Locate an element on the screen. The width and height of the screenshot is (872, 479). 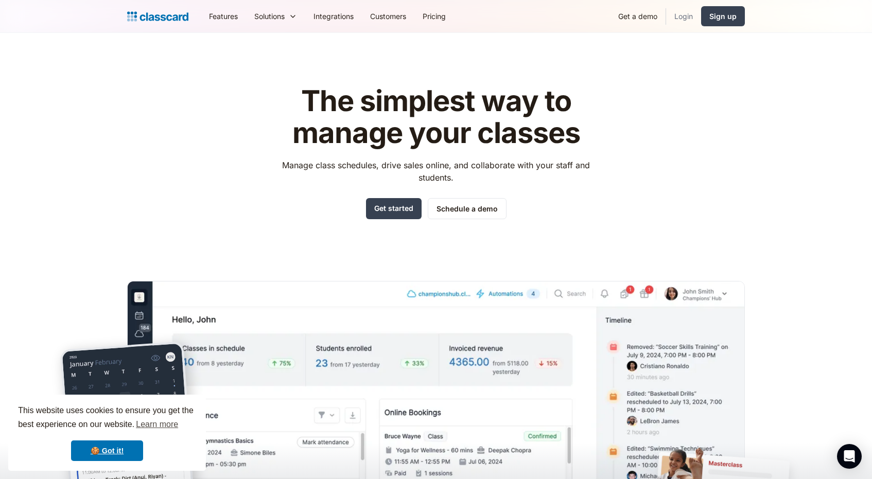
a: Get started is located at coordinates (394, 208).